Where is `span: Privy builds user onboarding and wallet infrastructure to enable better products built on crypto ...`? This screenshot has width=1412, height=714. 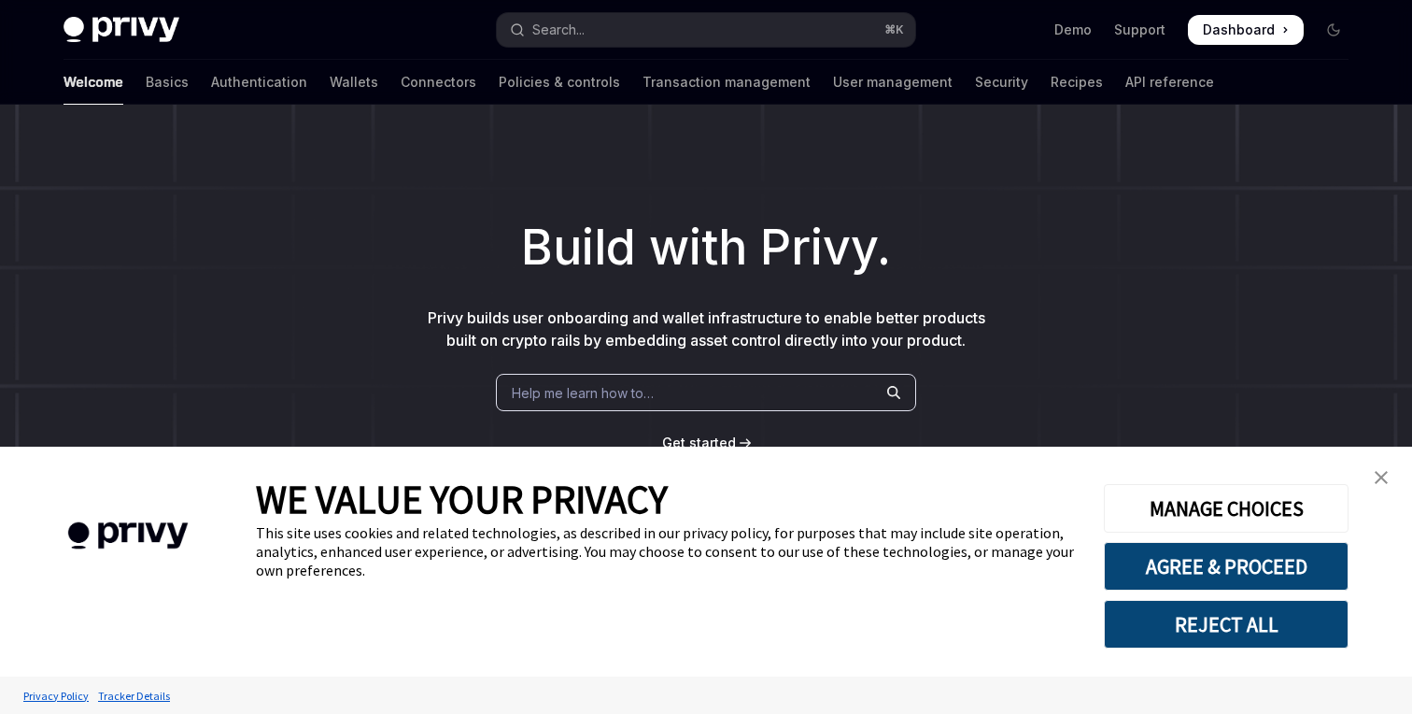 span: Privy builds user onboarding and wallet infrastructure to enable better products built on crypto ... is located at coordinates (706, 329).